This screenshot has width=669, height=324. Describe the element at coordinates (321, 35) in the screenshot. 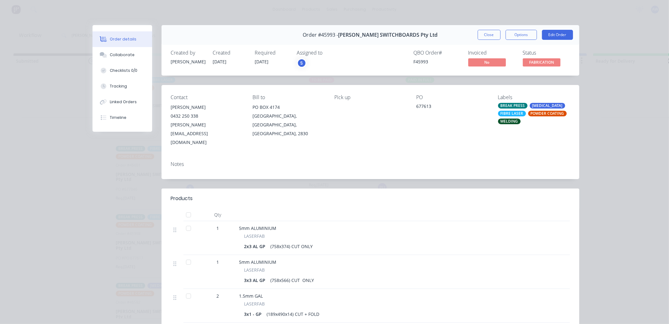

I see `span: Order #45993 -` at that location.